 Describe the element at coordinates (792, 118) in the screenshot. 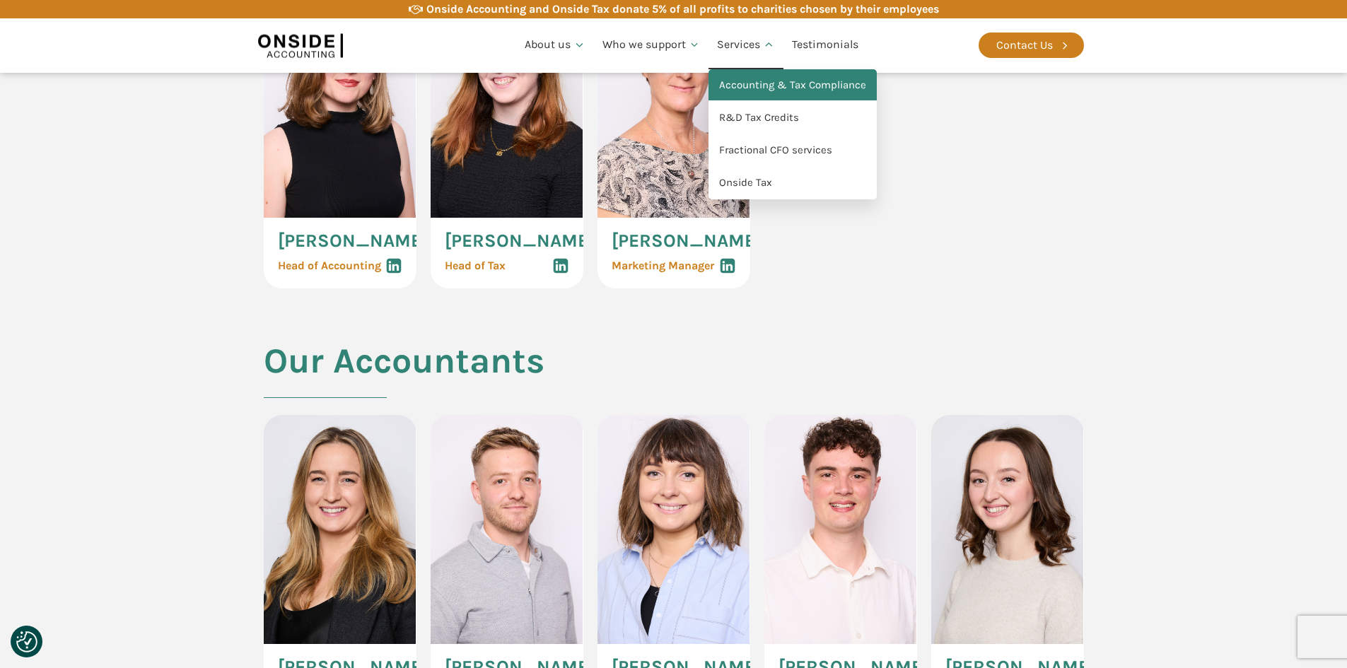

I see `a: R&D Tax Credits` at that location.